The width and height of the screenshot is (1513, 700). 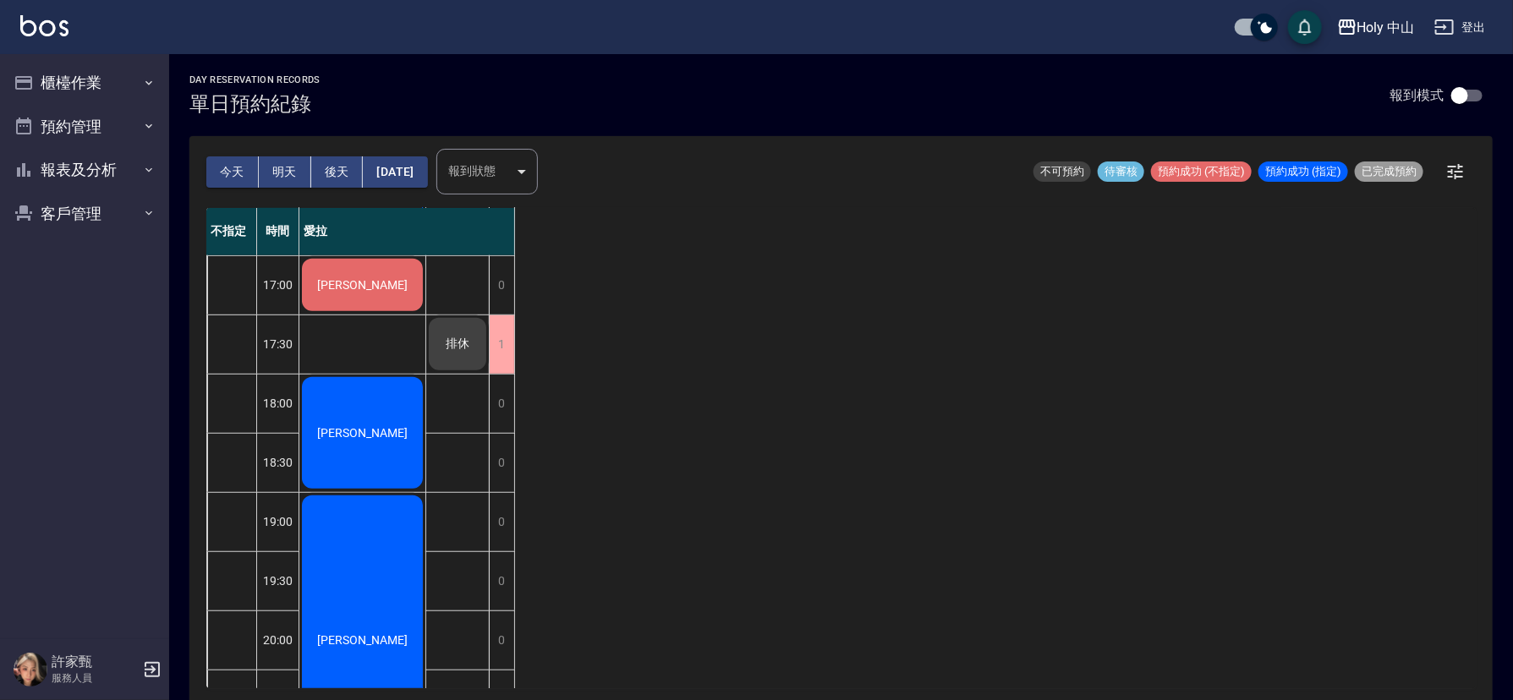 I want to click on span: 待審核, so click(x=1121, y=172).